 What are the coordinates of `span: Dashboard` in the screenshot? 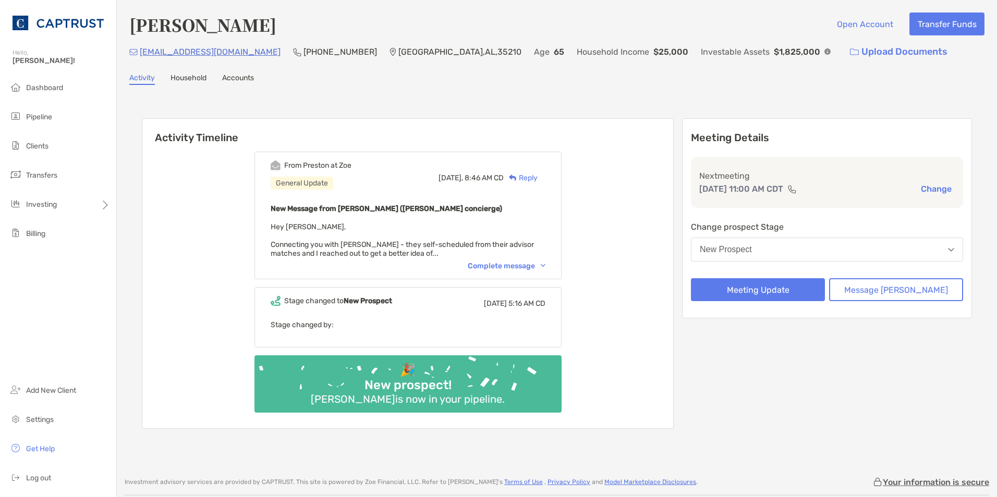 It's located at (44, 88).